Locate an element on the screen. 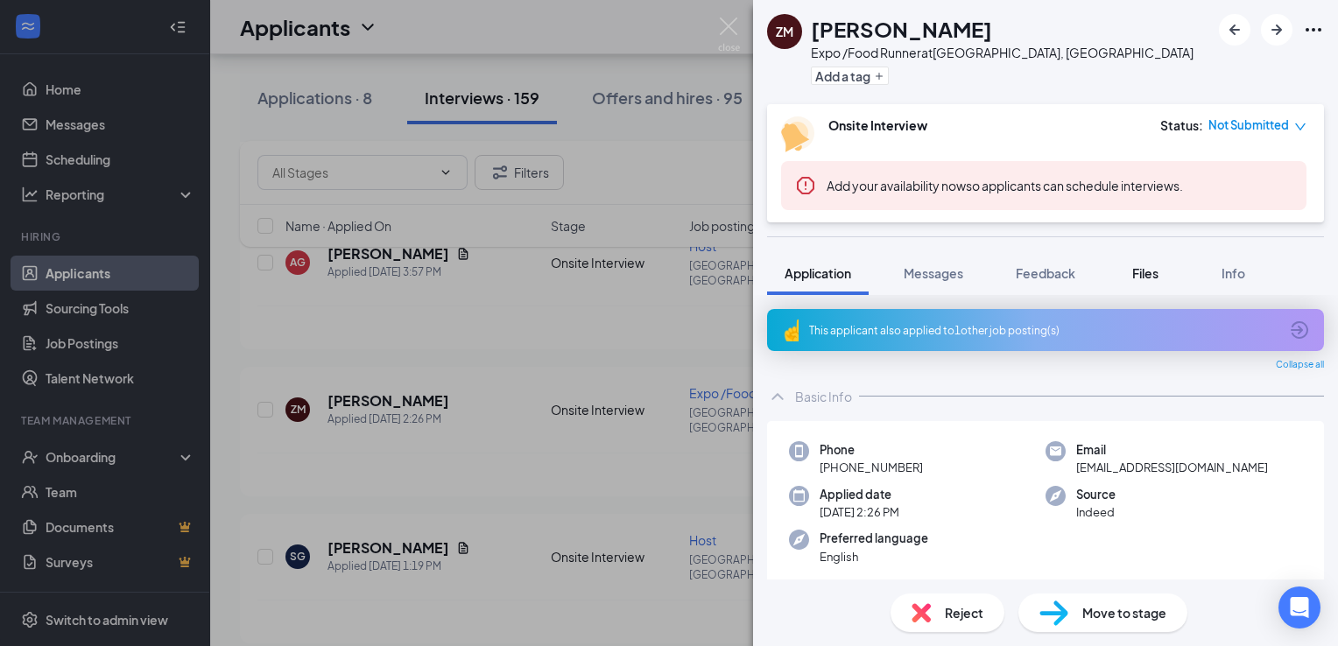  div: Basic Info is located at coordinates (823, 397).